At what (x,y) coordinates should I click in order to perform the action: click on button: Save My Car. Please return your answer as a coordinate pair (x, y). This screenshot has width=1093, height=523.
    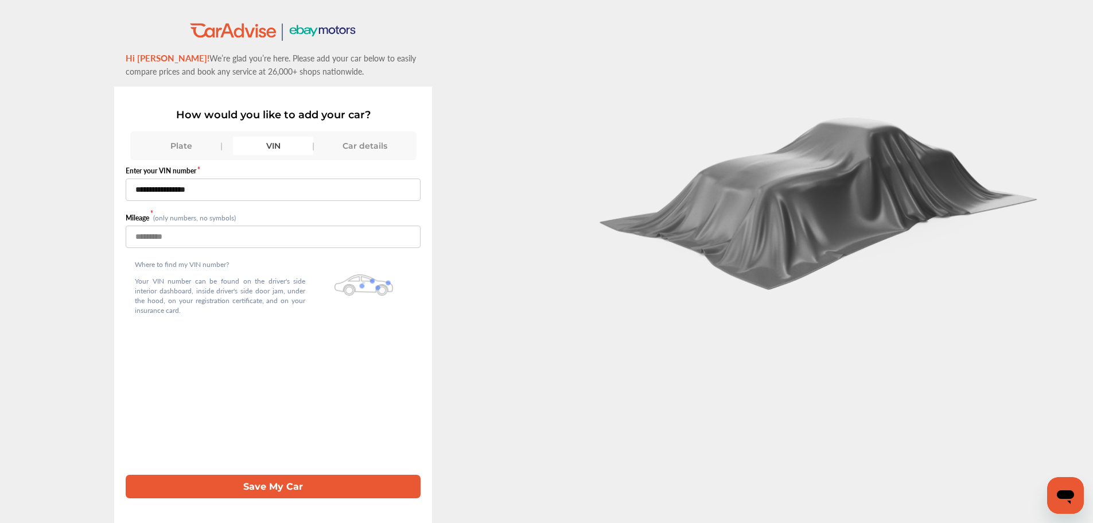
    Looking at the image, I should click on (273, 486).